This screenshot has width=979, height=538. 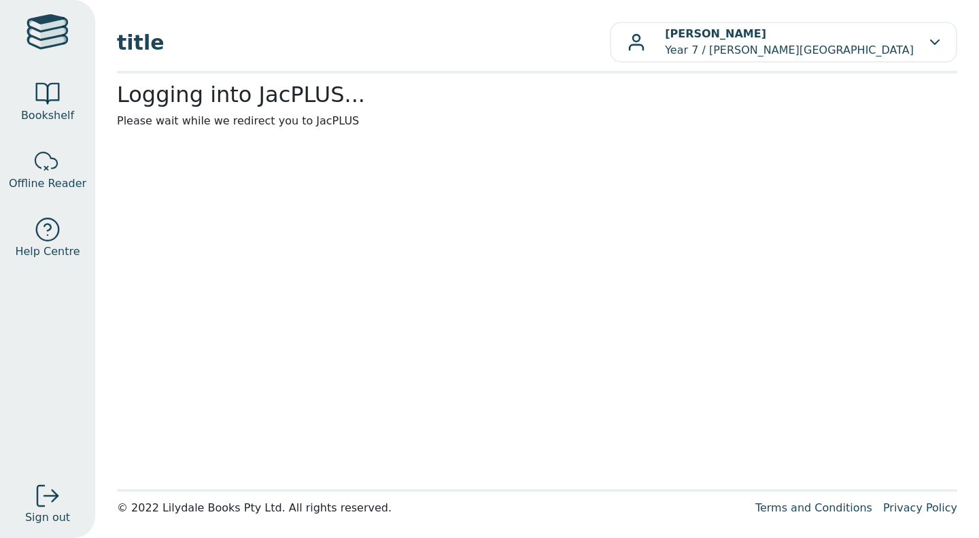 I want to click on p: Please wait while we redirect you to JacPLUS, so click(x=537, y=121).